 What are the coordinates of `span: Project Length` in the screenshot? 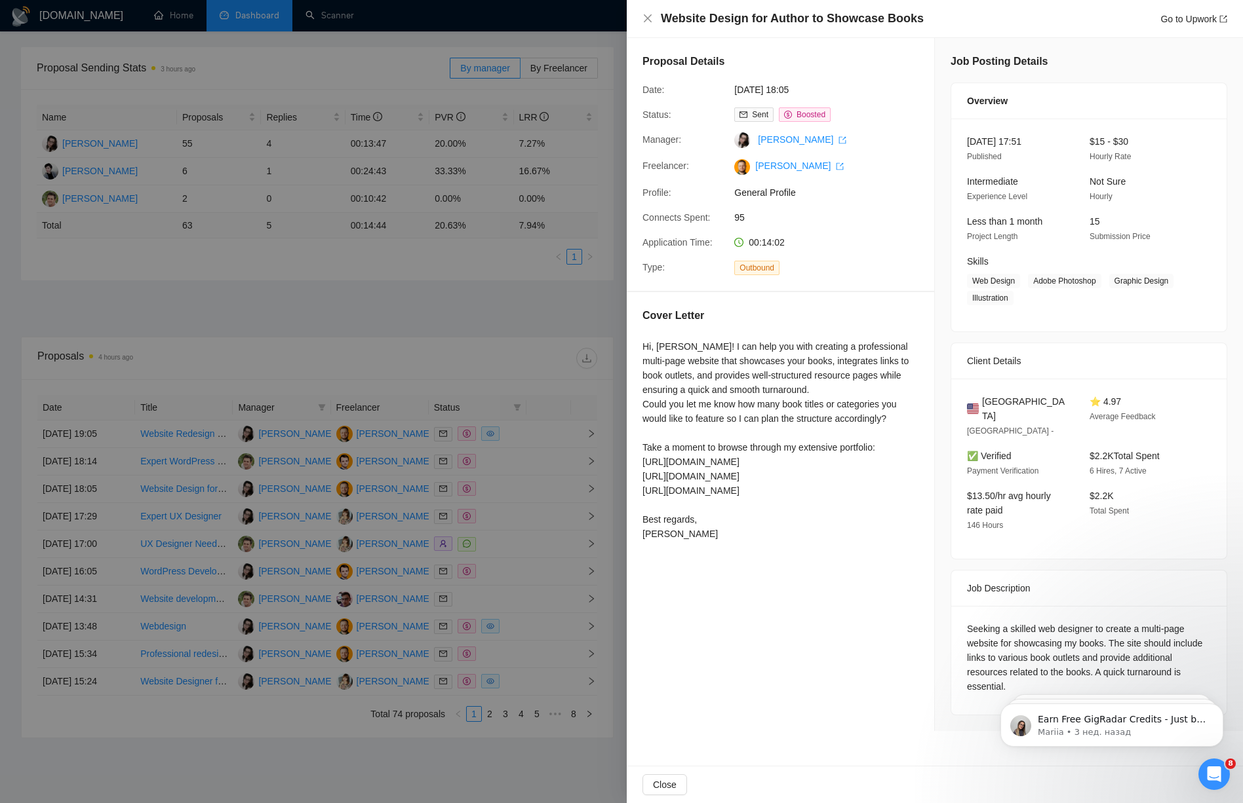 It's located at (992, 237).